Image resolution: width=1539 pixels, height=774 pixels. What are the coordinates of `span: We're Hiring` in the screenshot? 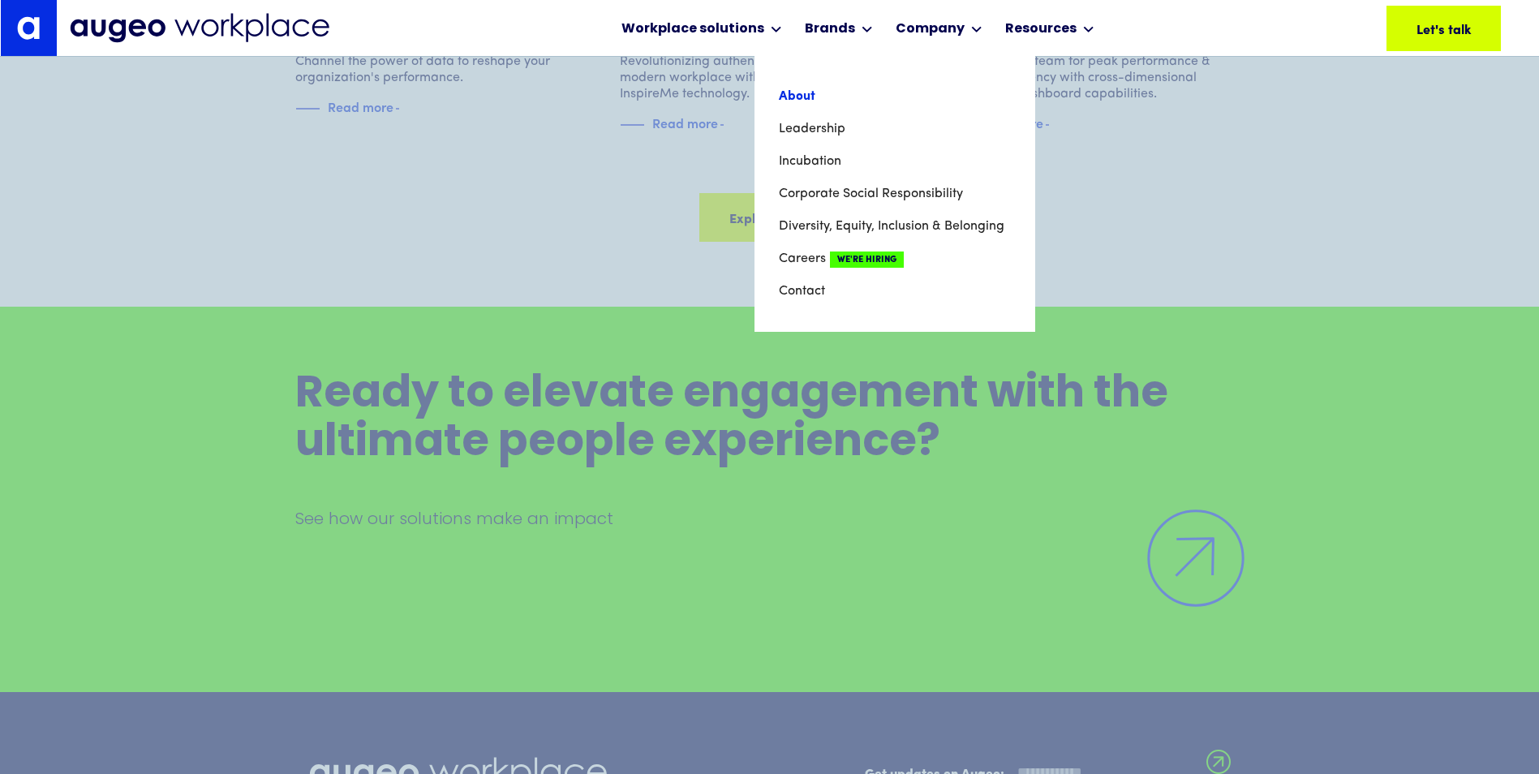 It's located at (867, 260).